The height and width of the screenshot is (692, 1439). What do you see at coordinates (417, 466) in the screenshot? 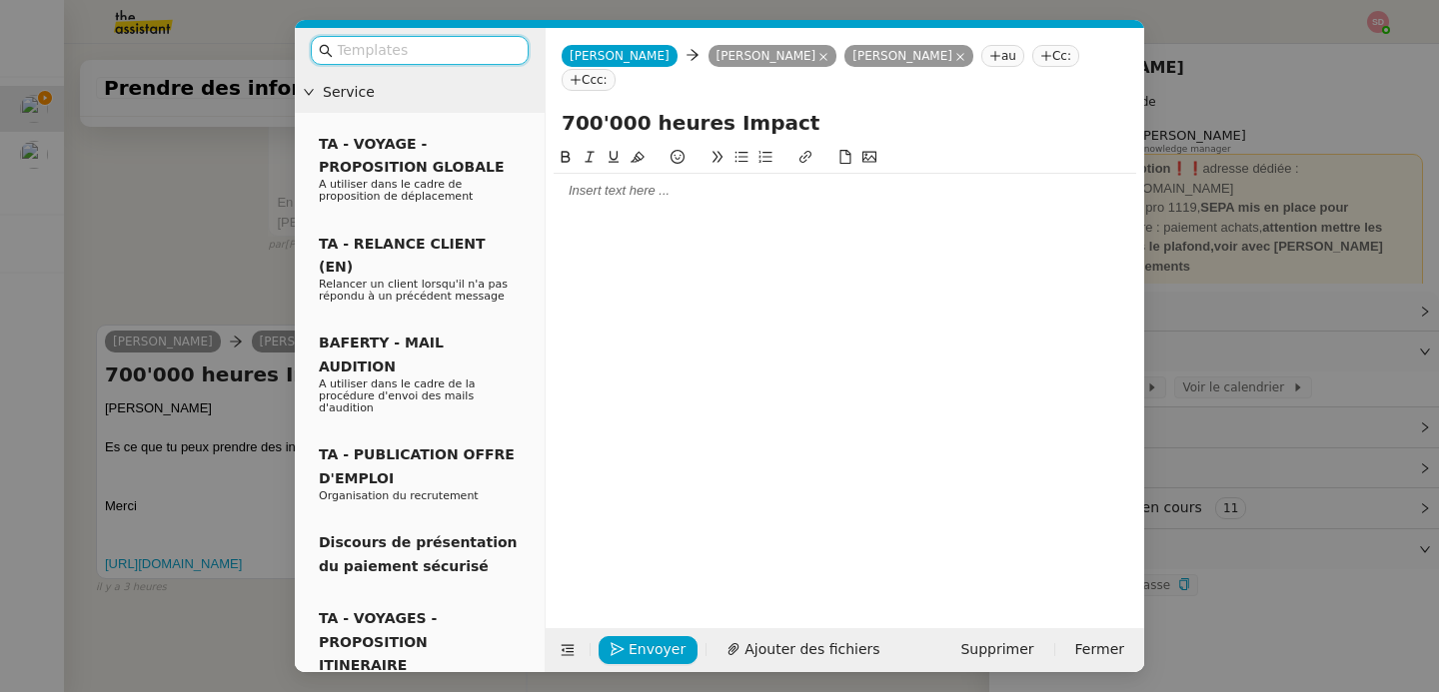
I see `span: TA - PUBLICATION OFFRE D'EMPLOI` at bounding box center [417, 466].